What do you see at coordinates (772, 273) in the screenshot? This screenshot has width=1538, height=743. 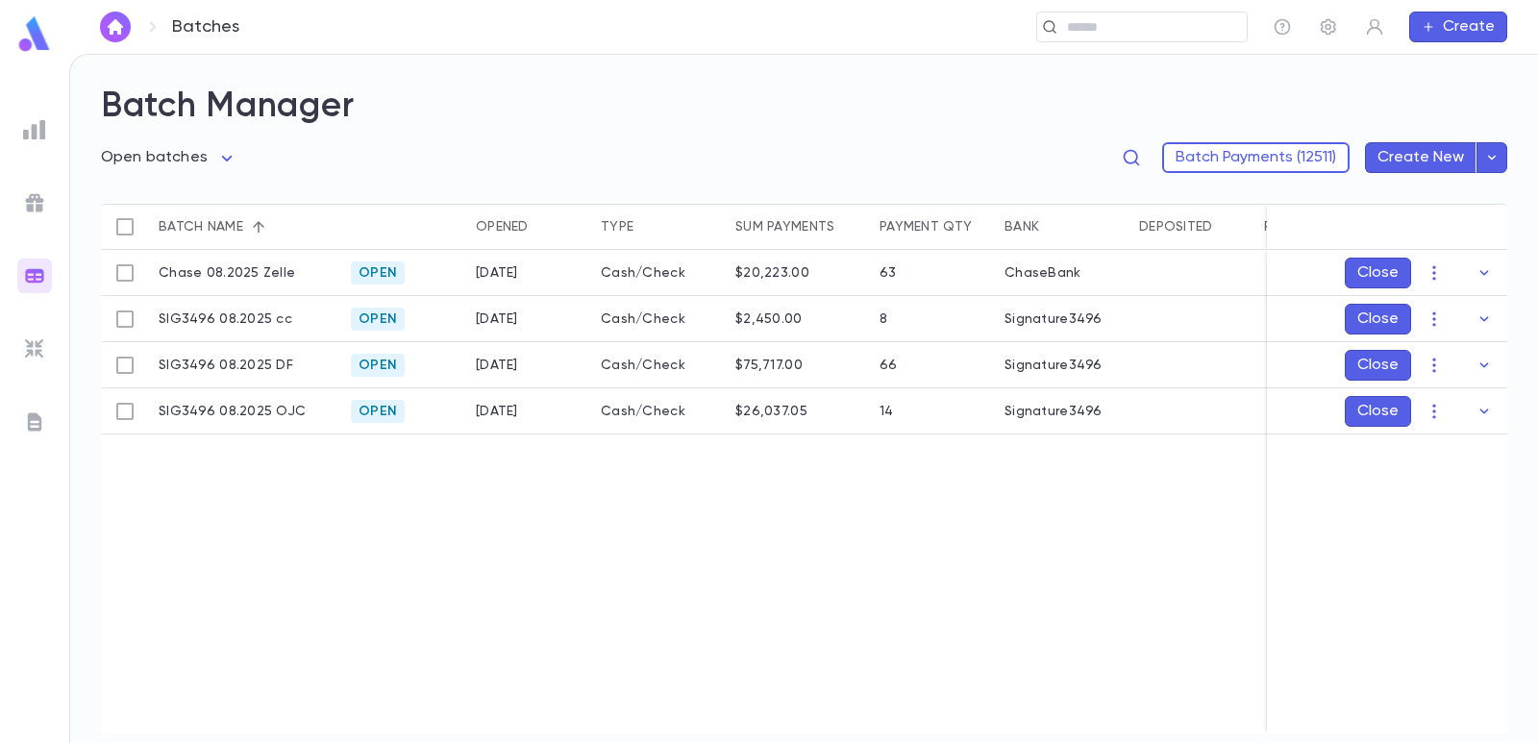 I see `div: $20,223.00` at bounding box center [772, 273].